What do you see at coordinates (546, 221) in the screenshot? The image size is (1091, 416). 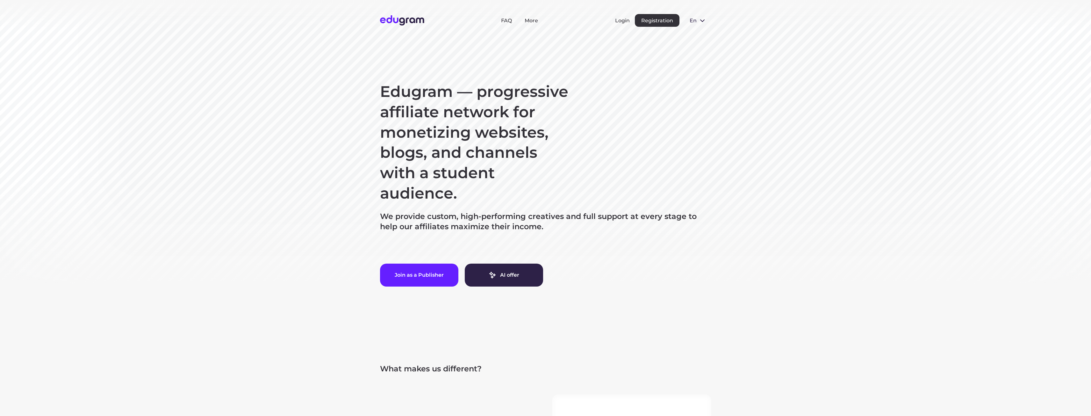 I see `p: We provide custom, high-performing creatives and full support at every stage to help our affiliat...` at bounding box center [546, 221].